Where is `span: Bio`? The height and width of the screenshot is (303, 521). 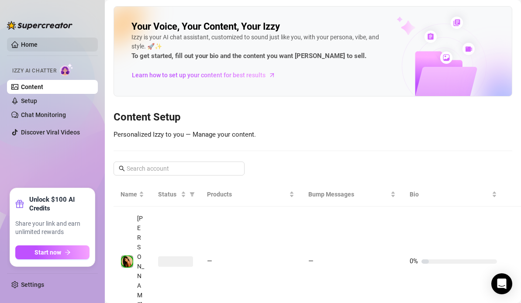
span: Bio is located at coordinates (450, 194).